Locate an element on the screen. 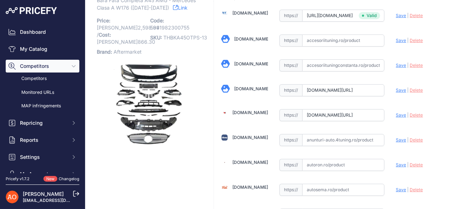 This screenshot has height=209, width=452. span: THBKA45OTPS-13 is located at coordinates (185, 37).